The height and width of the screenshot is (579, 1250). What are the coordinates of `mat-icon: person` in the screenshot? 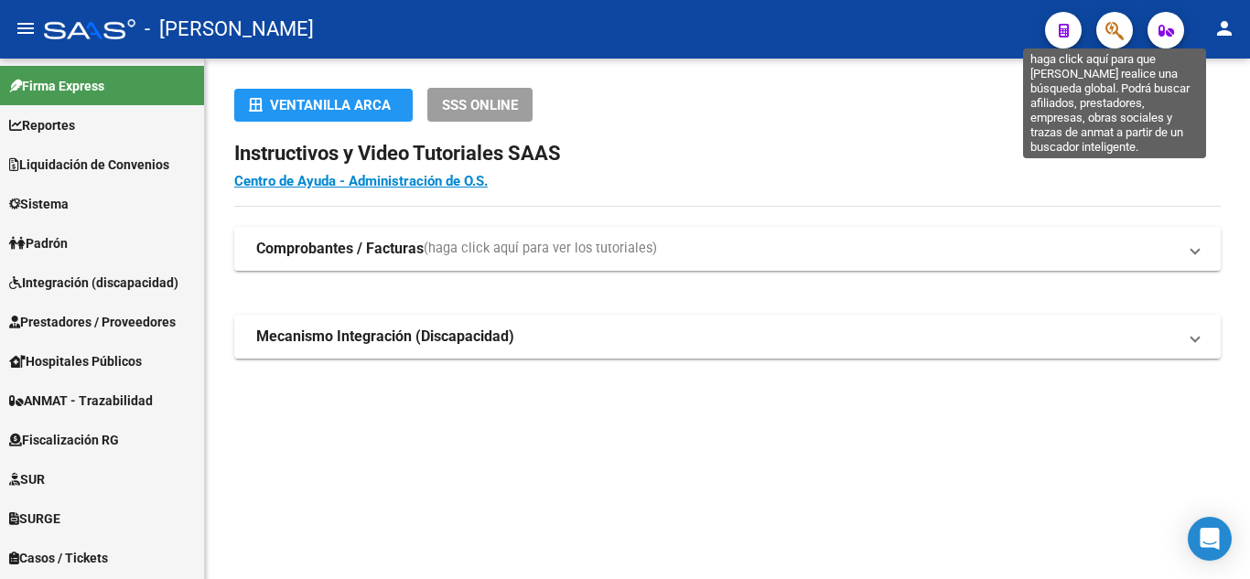 It's located at (1225, 28).